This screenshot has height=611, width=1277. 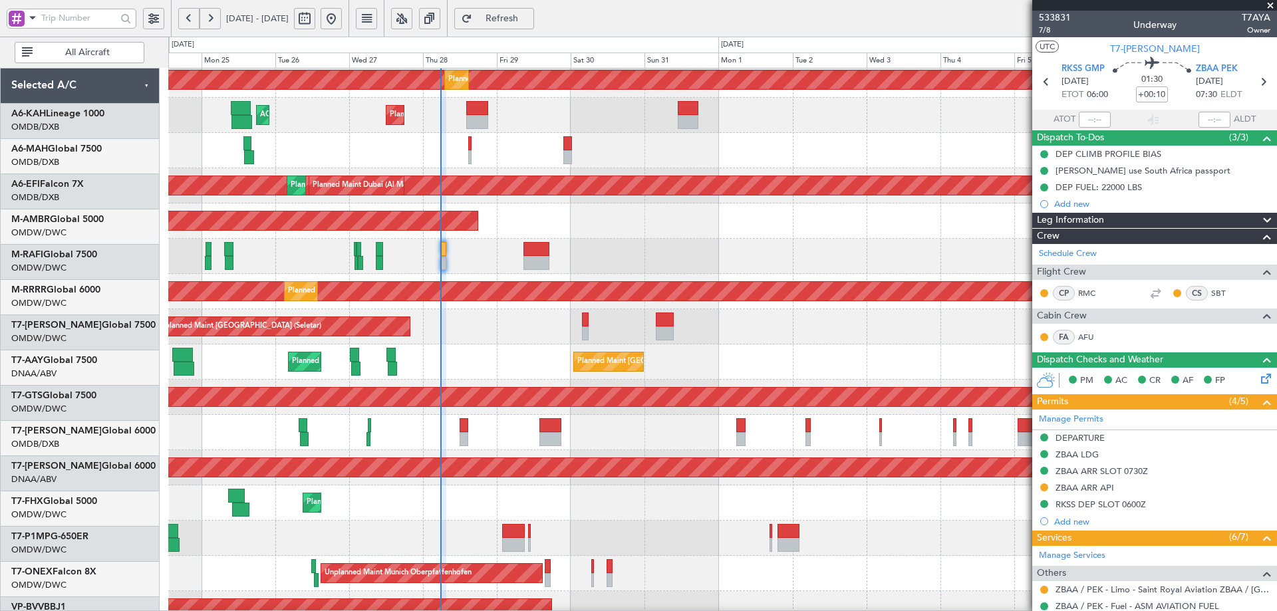 What do you see at coordinates (1231, 95) in the screenshot?
I see `span: ELDT` at bounding box center [1231, 95].